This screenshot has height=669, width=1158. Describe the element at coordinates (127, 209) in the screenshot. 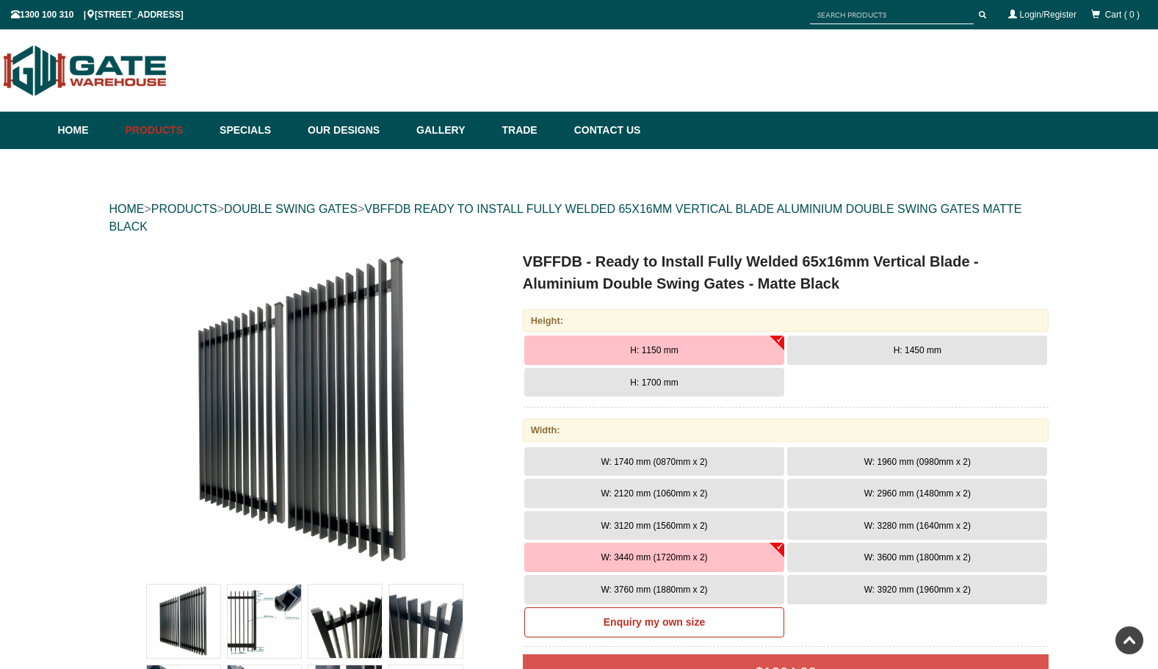

I see `a: HOME` at that location.